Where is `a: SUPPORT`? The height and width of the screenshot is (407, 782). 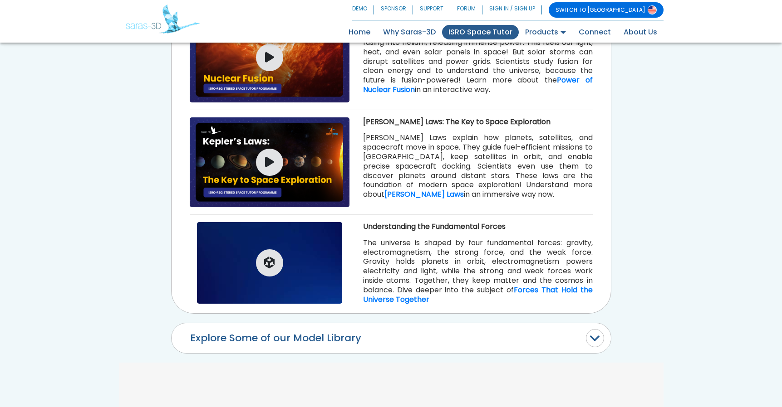 a: SUPPORT is located at coordinates (432, 10).